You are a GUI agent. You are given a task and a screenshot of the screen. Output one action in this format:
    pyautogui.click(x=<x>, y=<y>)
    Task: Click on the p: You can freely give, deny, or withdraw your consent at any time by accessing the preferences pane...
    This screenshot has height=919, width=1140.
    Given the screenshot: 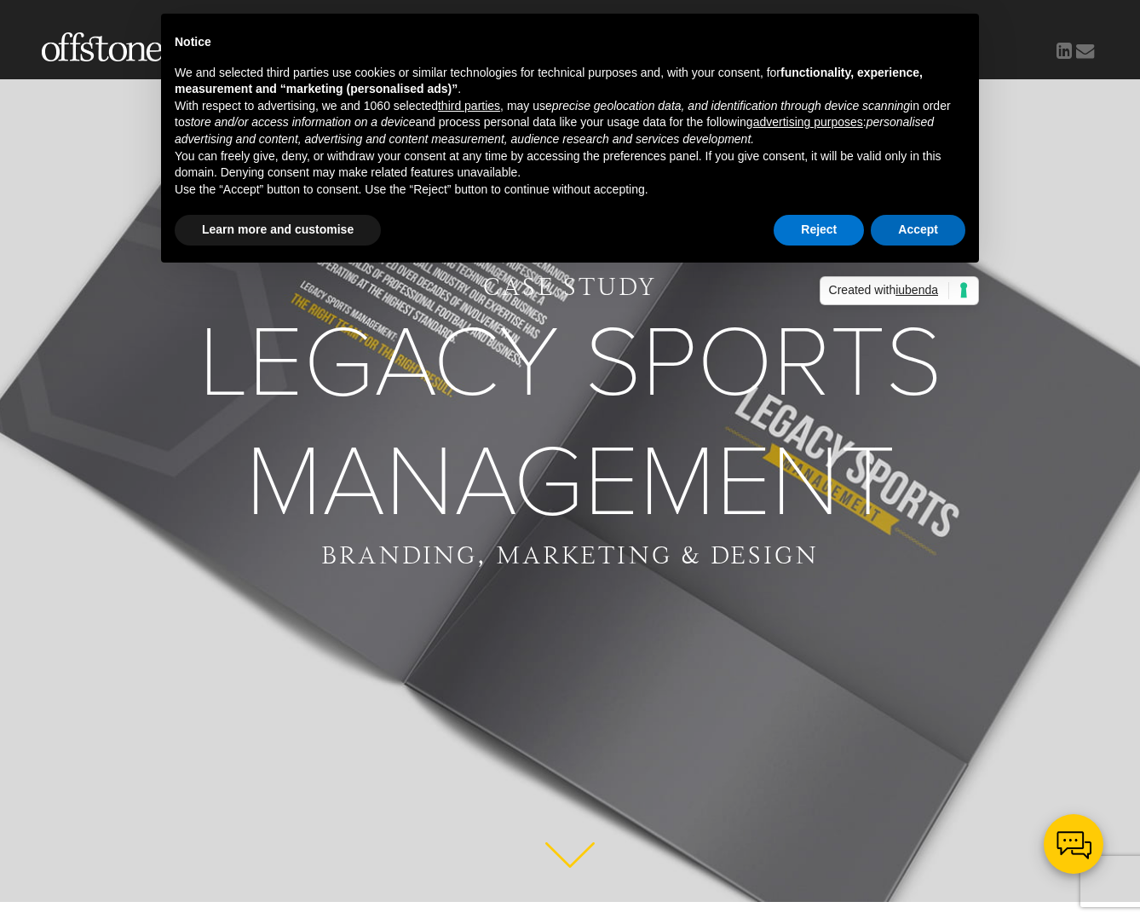 What is the action you would take?
    pyautogui.click(x=570, y=164)
    